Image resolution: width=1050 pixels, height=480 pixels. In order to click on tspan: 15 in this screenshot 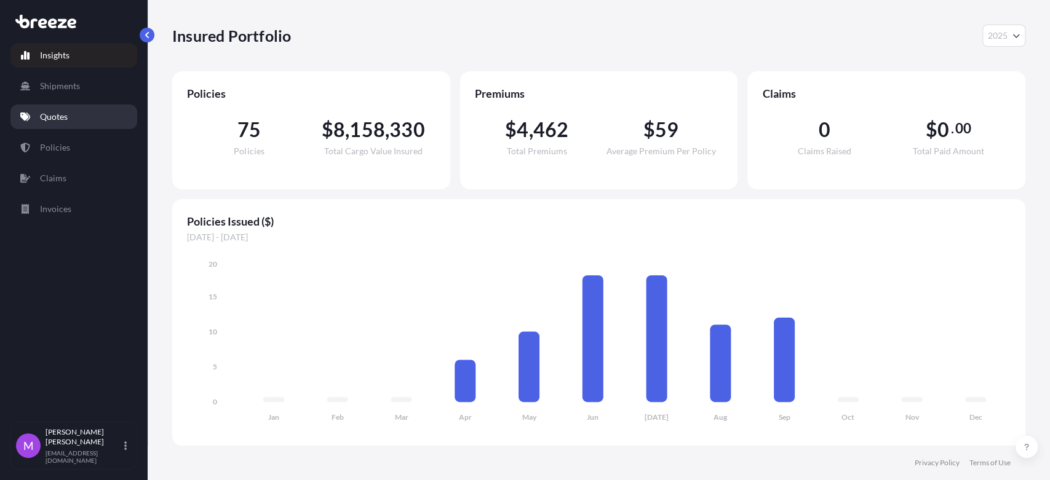, I will do `click(213, 296)`.